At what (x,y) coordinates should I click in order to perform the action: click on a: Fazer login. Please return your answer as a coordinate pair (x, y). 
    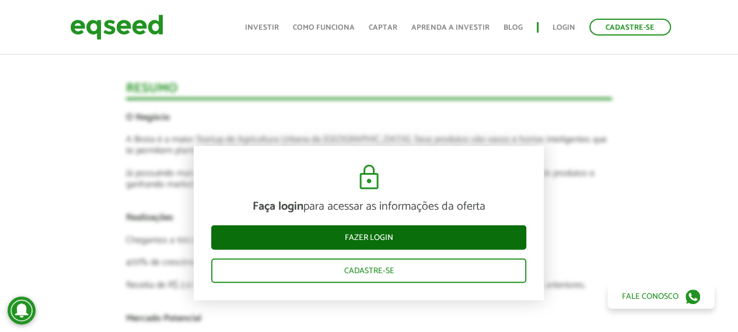
    Looking at the image, I should click on (368, 237).